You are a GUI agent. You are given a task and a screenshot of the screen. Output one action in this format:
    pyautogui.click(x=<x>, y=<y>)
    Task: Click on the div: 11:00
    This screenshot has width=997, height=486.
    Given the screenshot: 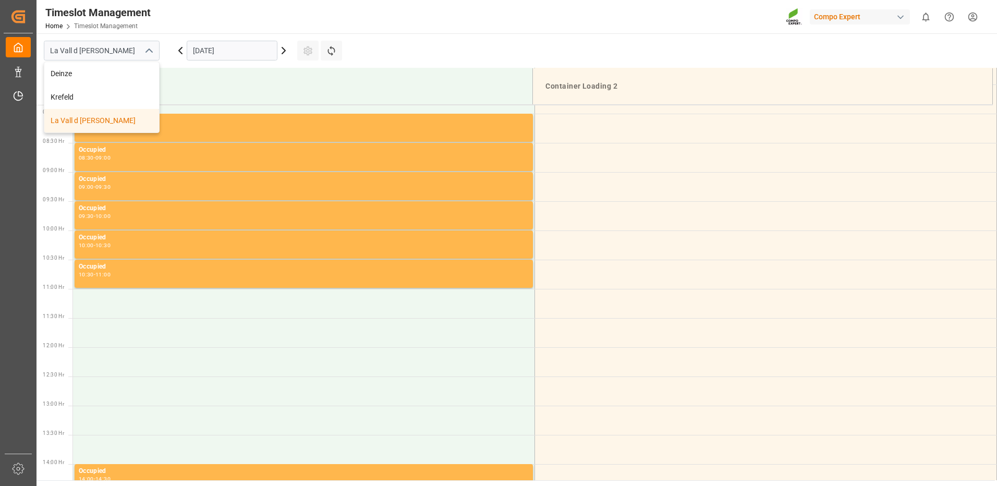 What is the action you would take?
    pyautogui.click(x=103, y=274)
    